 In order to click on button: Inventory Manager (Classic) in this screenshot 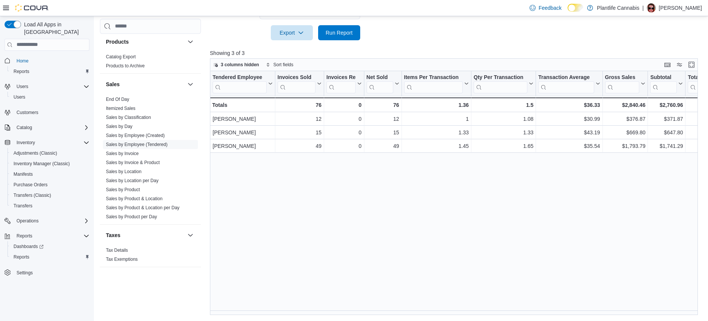, I will do `click(50, 163)`.